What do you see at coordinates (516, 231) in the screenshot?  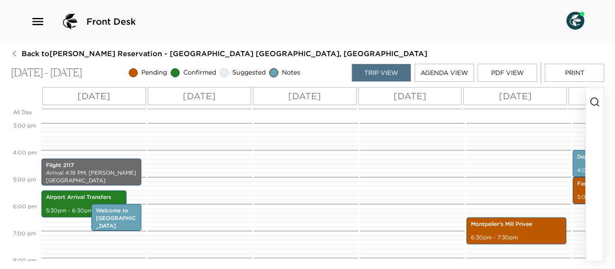 I see `div: Montpelier’s Mill Privee6:30pm - 7:30pm` at bounding box center [516, 231].